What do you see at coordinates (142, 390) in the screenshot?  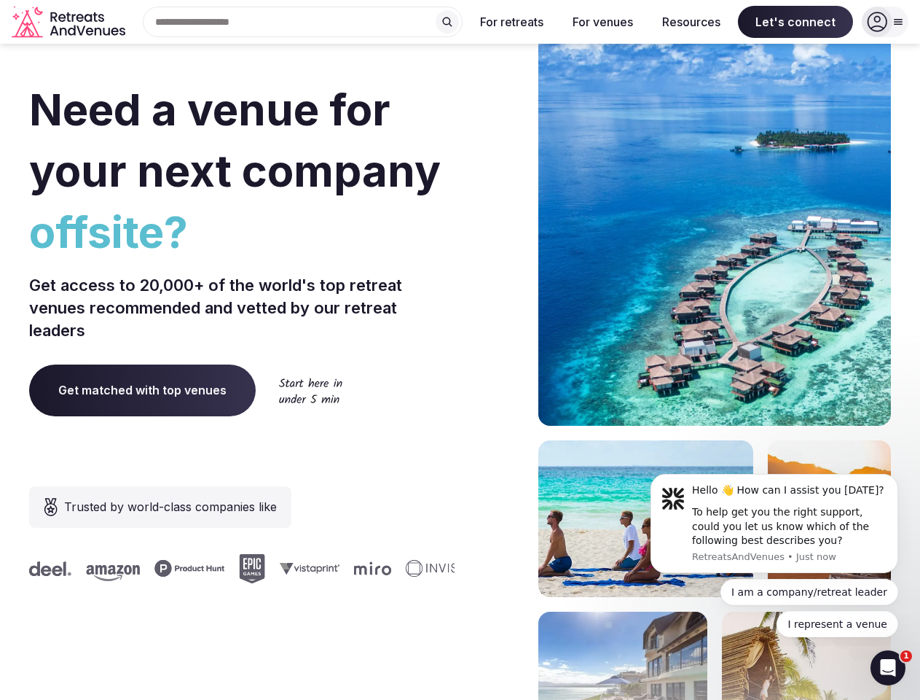 I see `a: Get matched with top venues` at bounding box center [142, 390].